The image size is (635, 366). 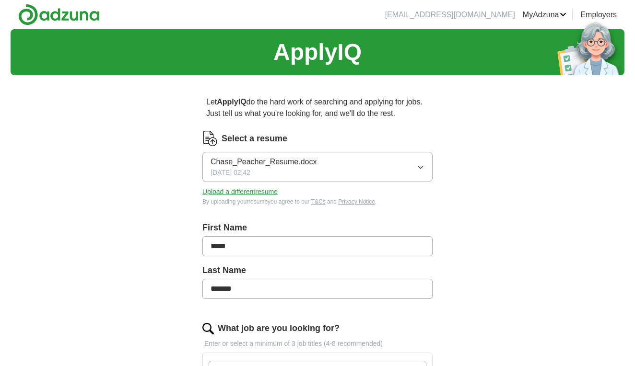 What do you see at coordinates (208, 329) in the screenshot?
I see `img: search.png` at bounding box center [208, 329].